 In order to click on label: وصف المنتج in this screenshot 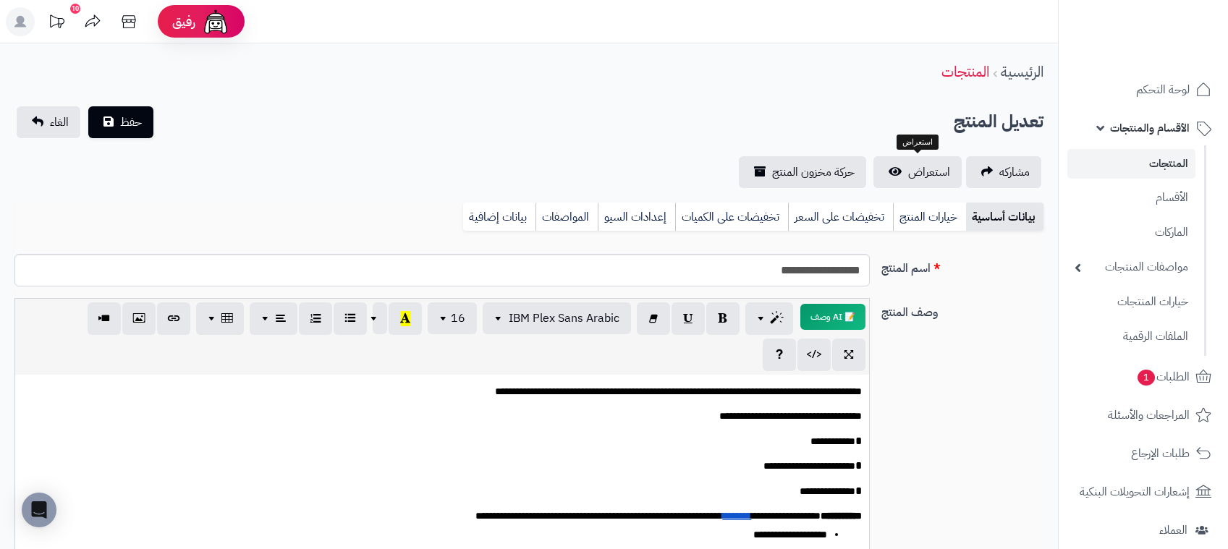, I will do `click(963, 310)`.